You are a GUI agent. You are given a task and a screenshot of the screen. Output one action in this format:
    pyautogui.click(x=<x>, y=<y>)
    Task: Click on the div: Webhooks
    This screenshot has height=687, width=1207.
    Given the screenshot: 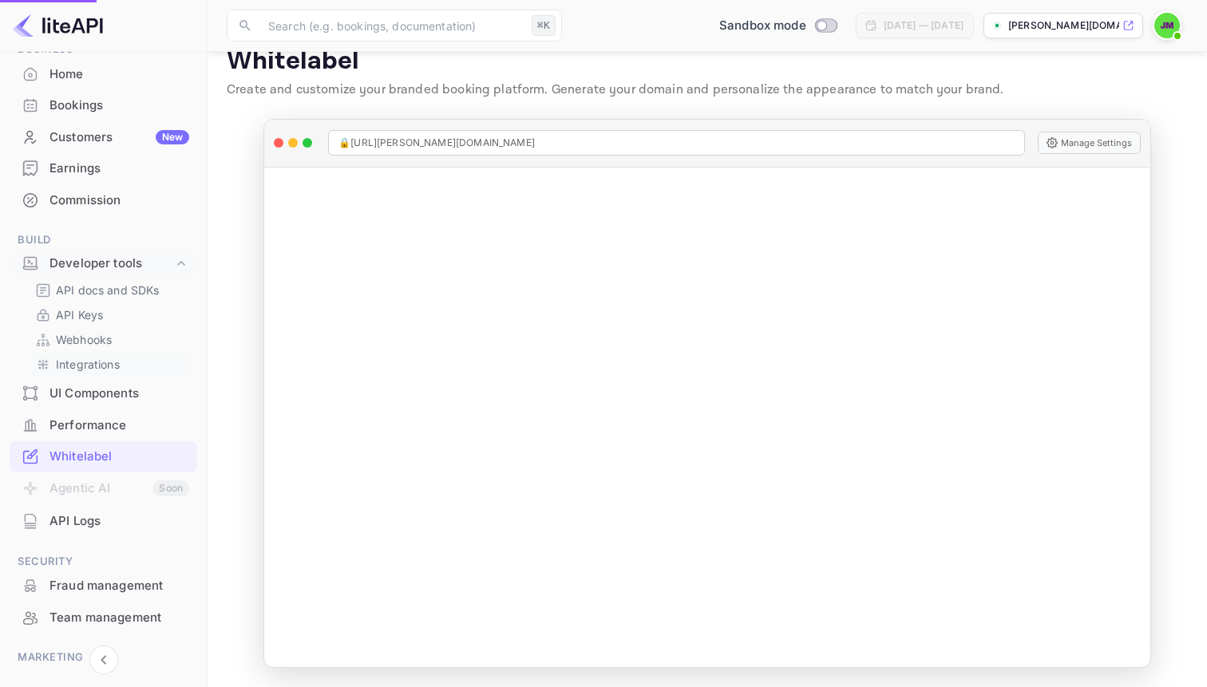 What is the action you would take?
    pyautogui.click(x=109, y=339)
    